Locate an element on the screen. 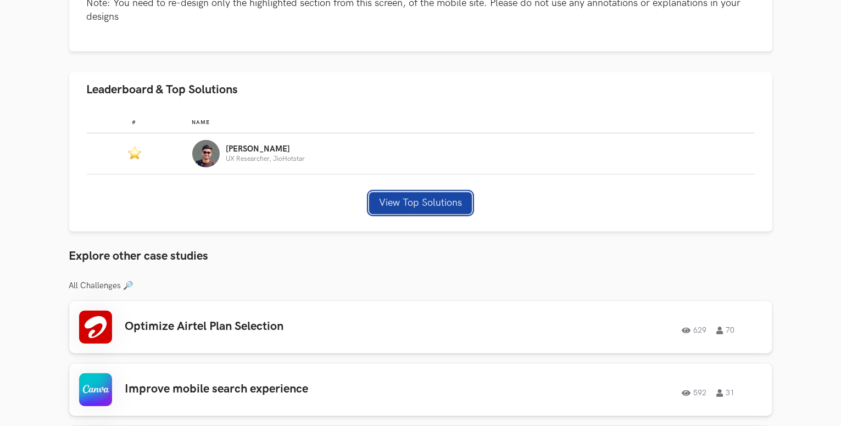  span: 31 is located at coordinates (726, 393).